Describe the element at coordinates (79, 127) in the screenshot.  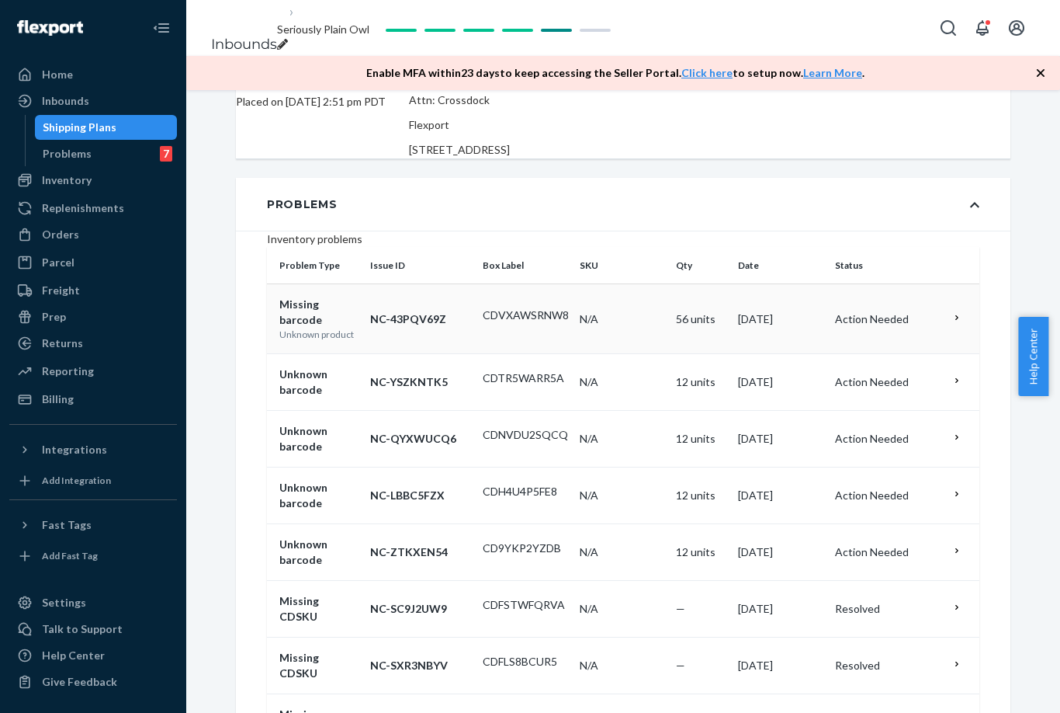
I see `div: Shipping Plans` at that location.